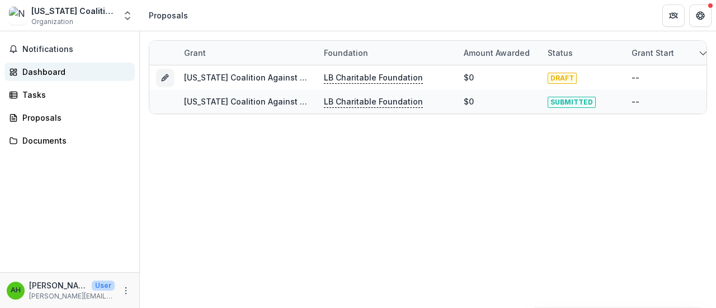 The image size is (716, 308). I want to click on nav: breadcrumb, so click(168, 15).